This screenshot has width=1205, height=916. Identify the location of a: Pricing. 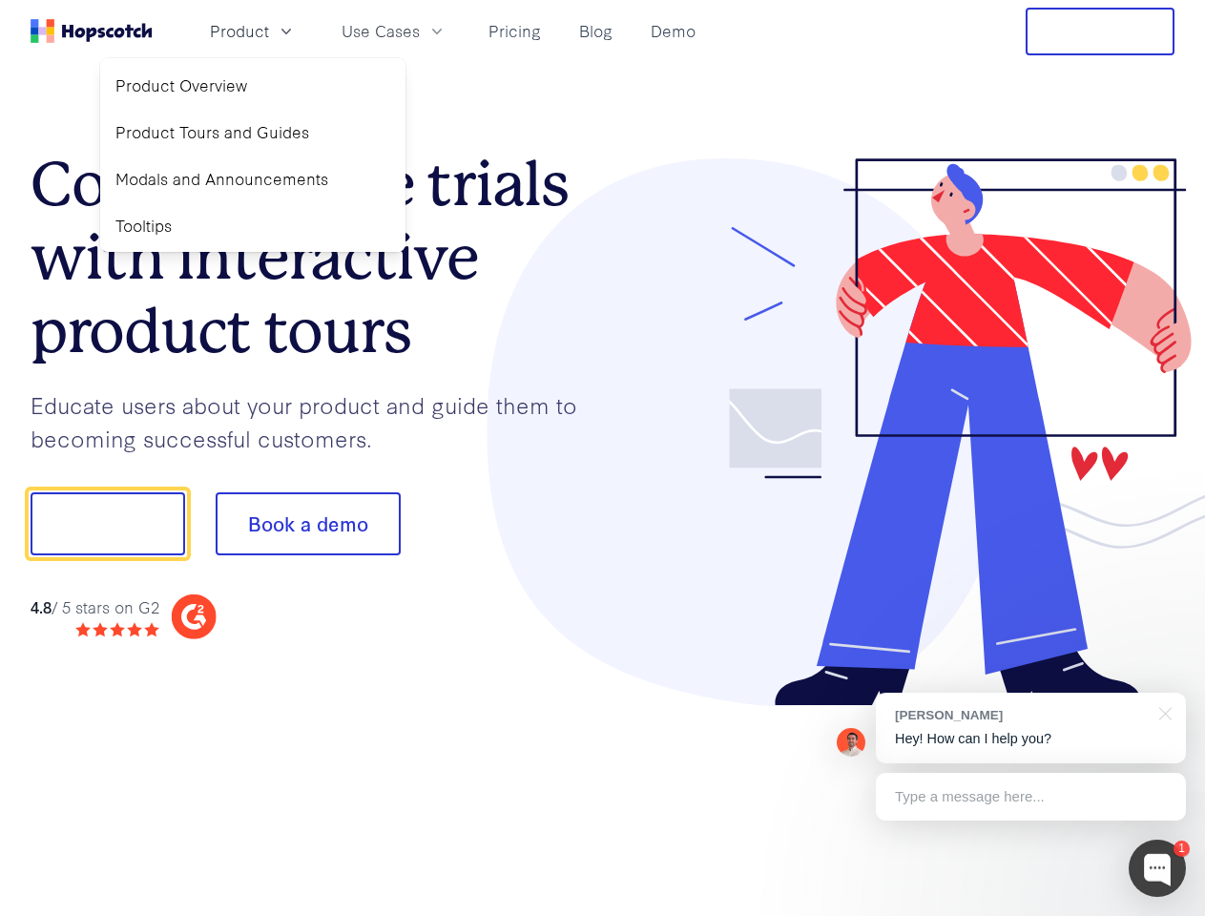
(514, 31).